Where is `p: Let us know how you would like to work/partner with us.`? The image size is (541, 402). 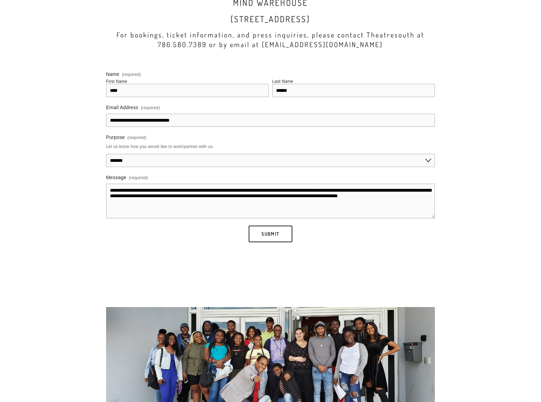 p: Let us know how you would like to work/partner with us. is located at coordinates (160, 147).